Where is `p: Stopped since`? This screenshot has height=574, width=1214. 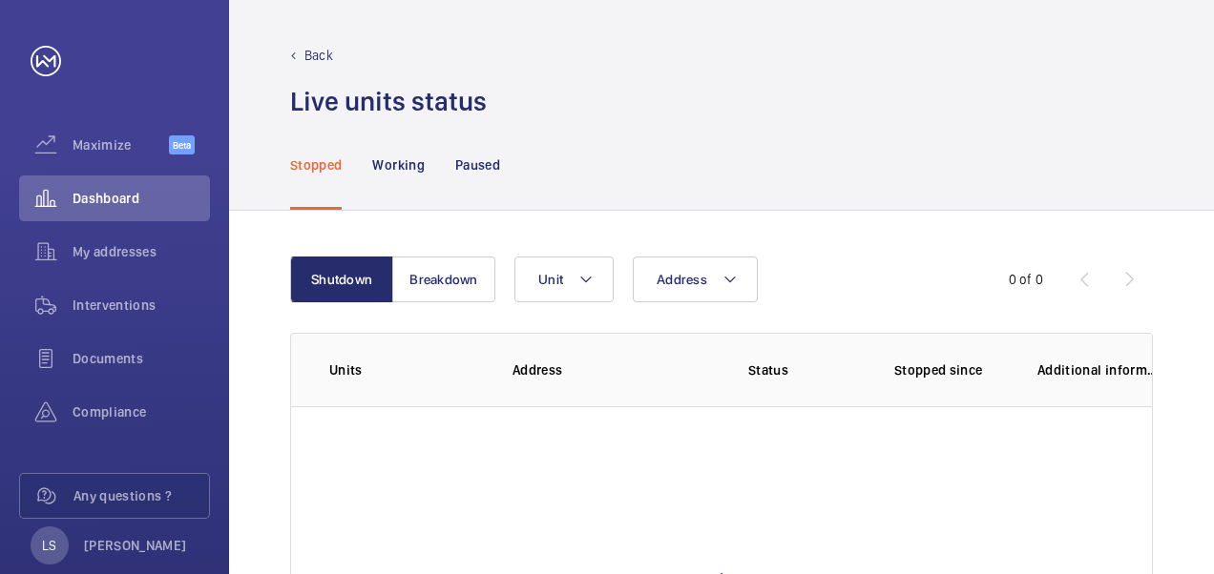 p: Stopped since is located at coordinates (950, 370).